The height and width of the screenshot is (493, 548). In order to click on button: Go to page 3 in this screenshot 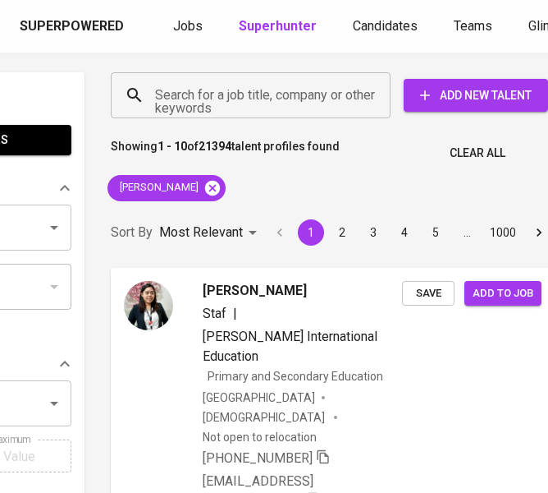, I will do `click(374, 232)`.